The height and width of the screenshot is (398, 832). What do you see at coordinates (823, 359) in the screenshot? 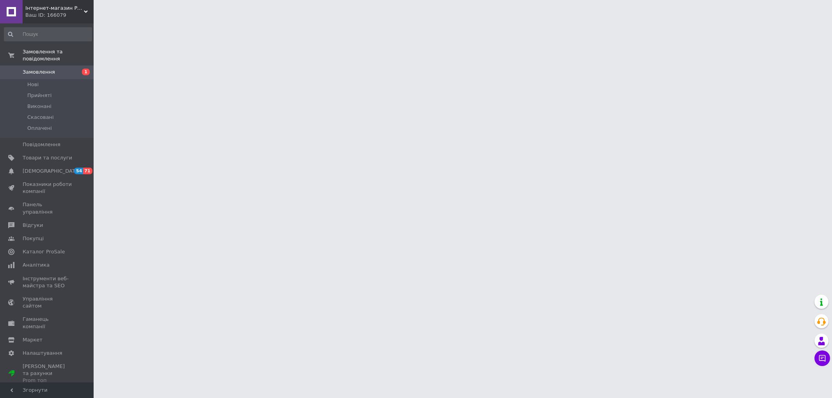
I see `button: Чат з покупцем` at bounding box center [823, 359].